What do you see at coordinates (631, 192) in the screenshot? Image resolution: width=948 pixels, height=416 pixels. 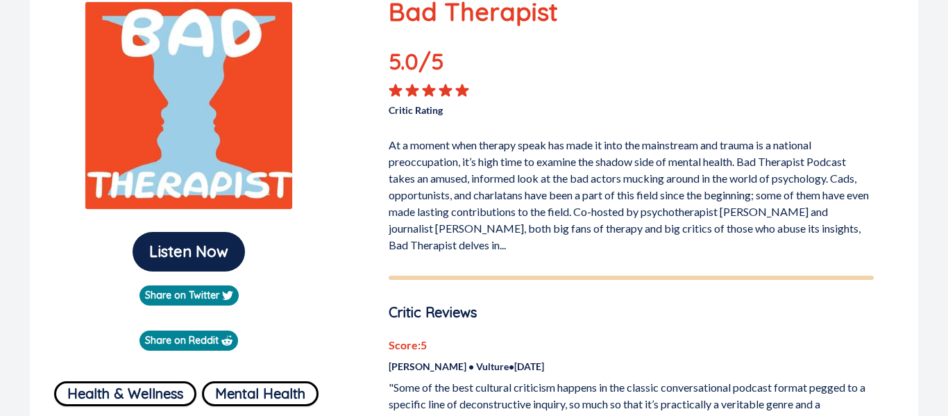 I see `p: At a moment when therapy speak has made it into the mainstream and trauma is a national preoccupa...` at bounding box center [631, 192].